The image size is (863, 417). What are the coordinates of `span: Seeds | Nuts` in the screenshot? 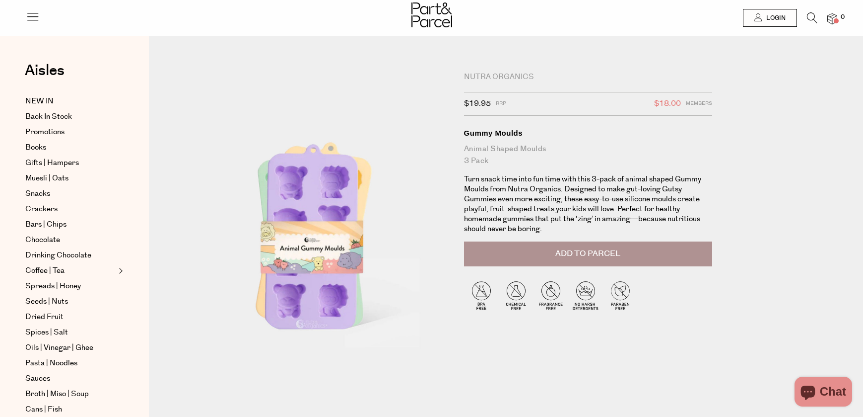 It's located at (47, 301).